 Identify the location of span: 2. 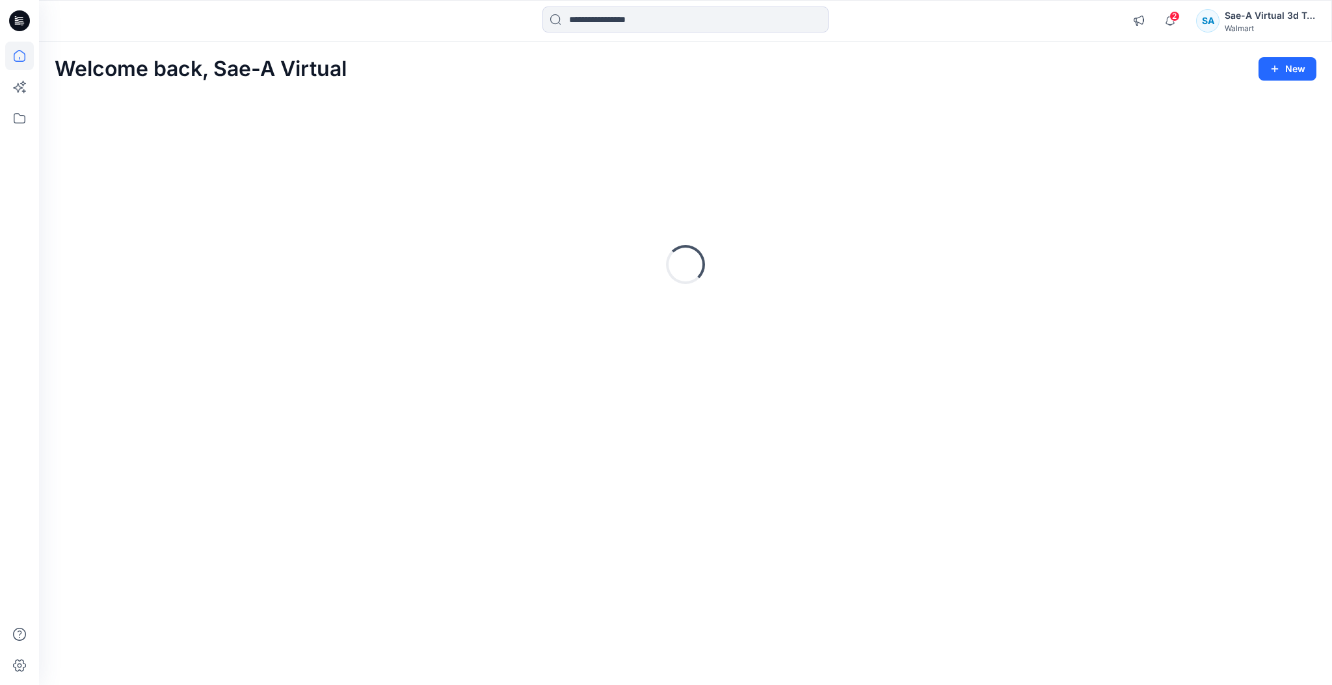
(1175, 16).